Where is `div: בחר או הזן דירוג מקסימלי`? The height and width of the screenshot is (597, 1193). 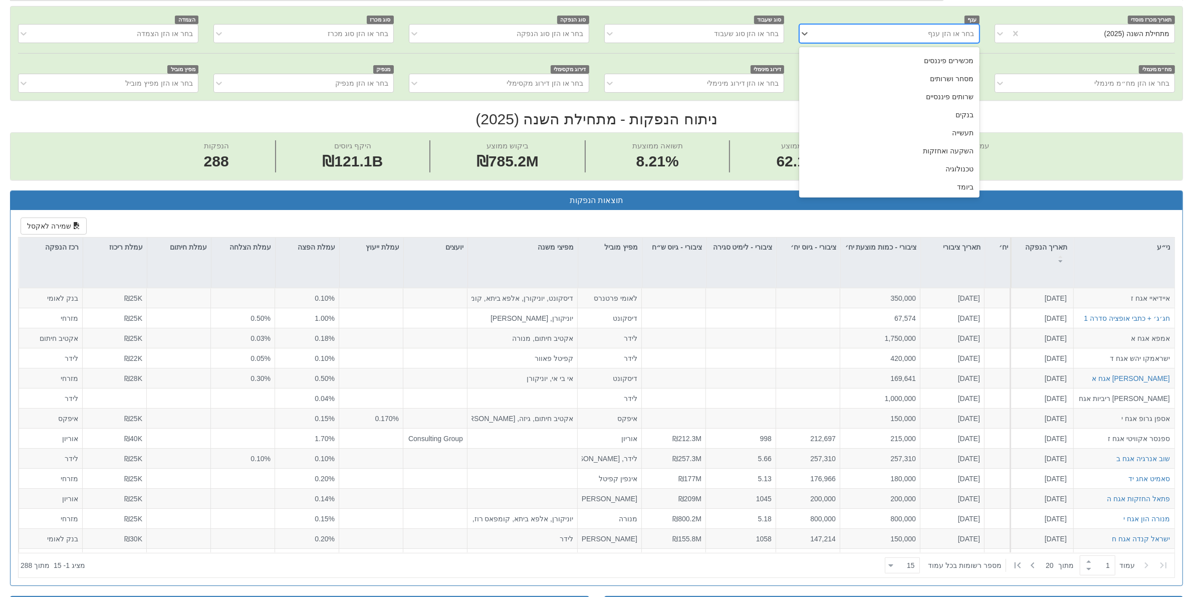 div: בחר או הזן דירוג מקסימלי is located at coordinates (545, 83).